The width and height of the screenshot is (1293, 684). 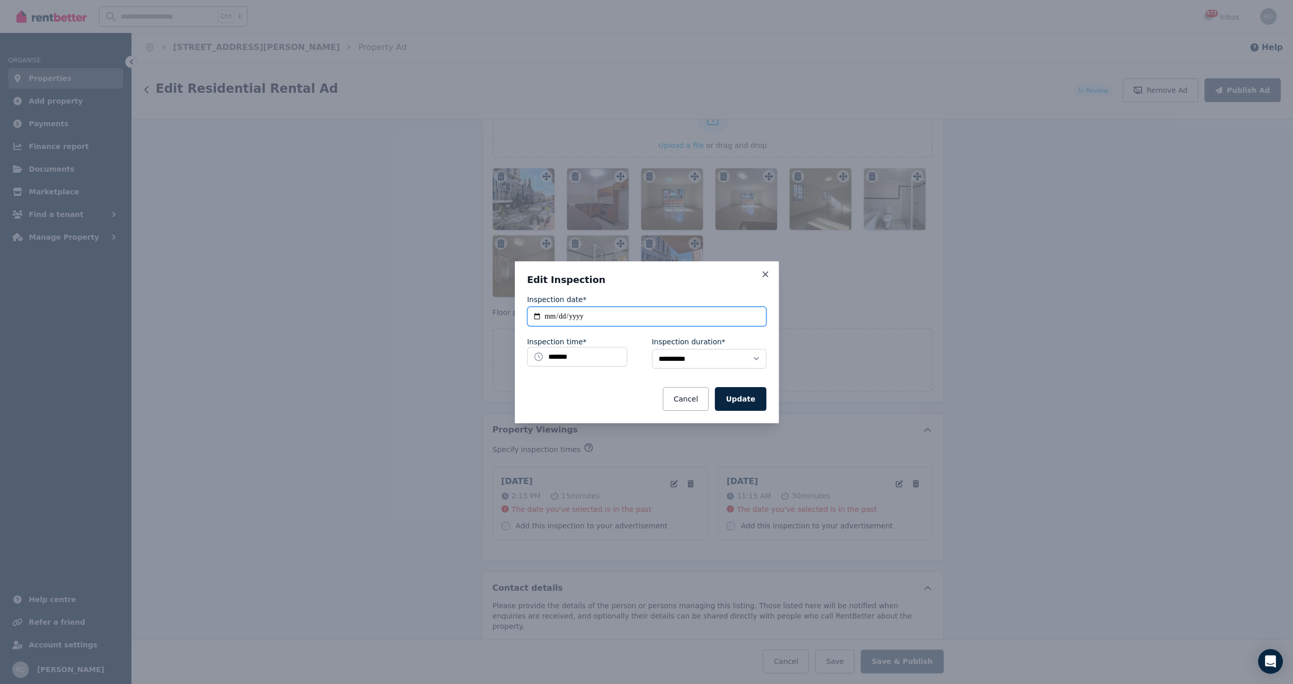 I want to click on button: Cancel, so click(x=686, y=399).